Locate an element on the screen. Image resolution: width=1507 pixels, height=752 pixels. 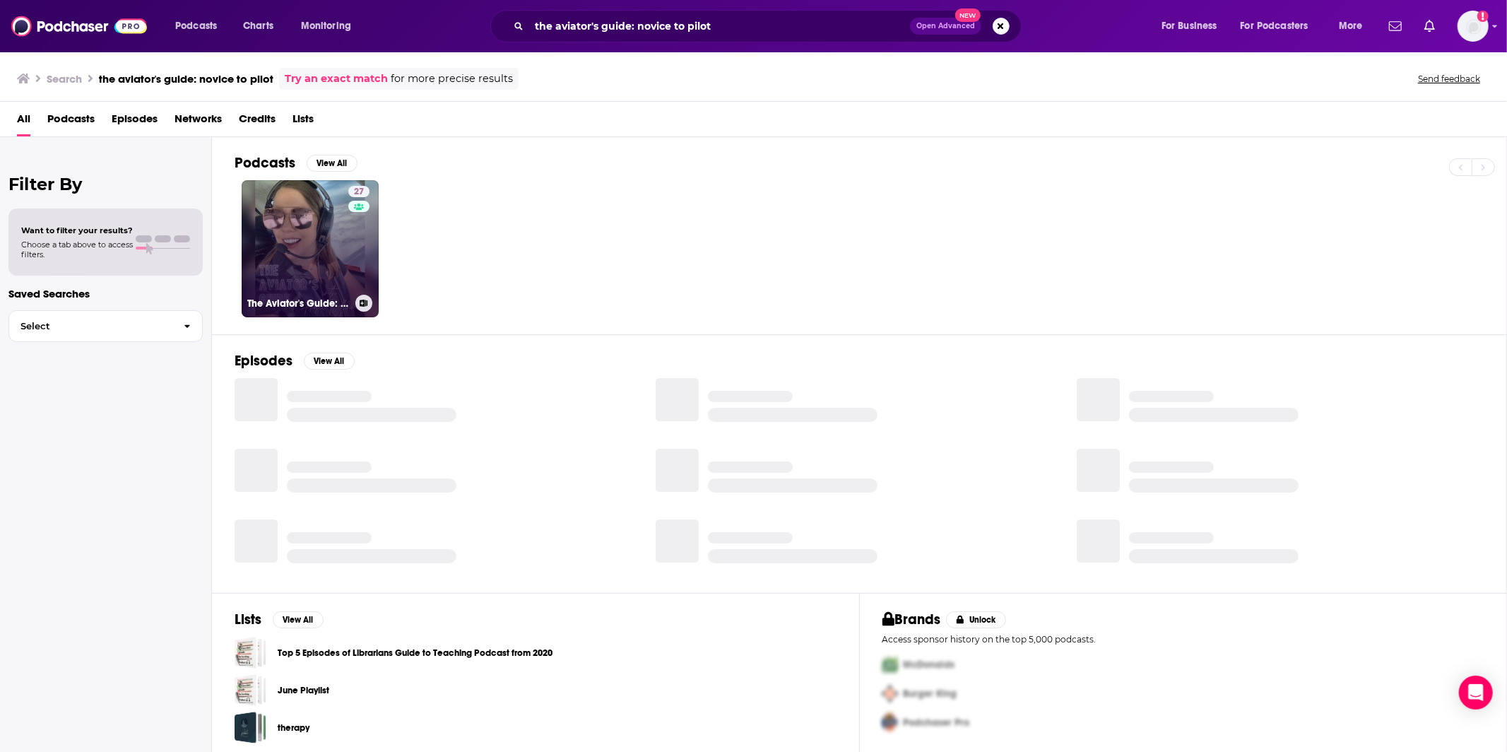
span: Networks is located at coordinates (198, 122).